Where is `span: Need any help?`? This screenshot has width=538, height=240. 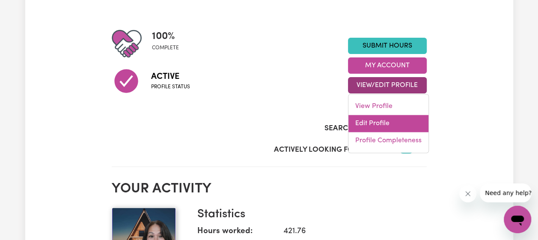 span: Need any help? is located at coordinates (28, 9).